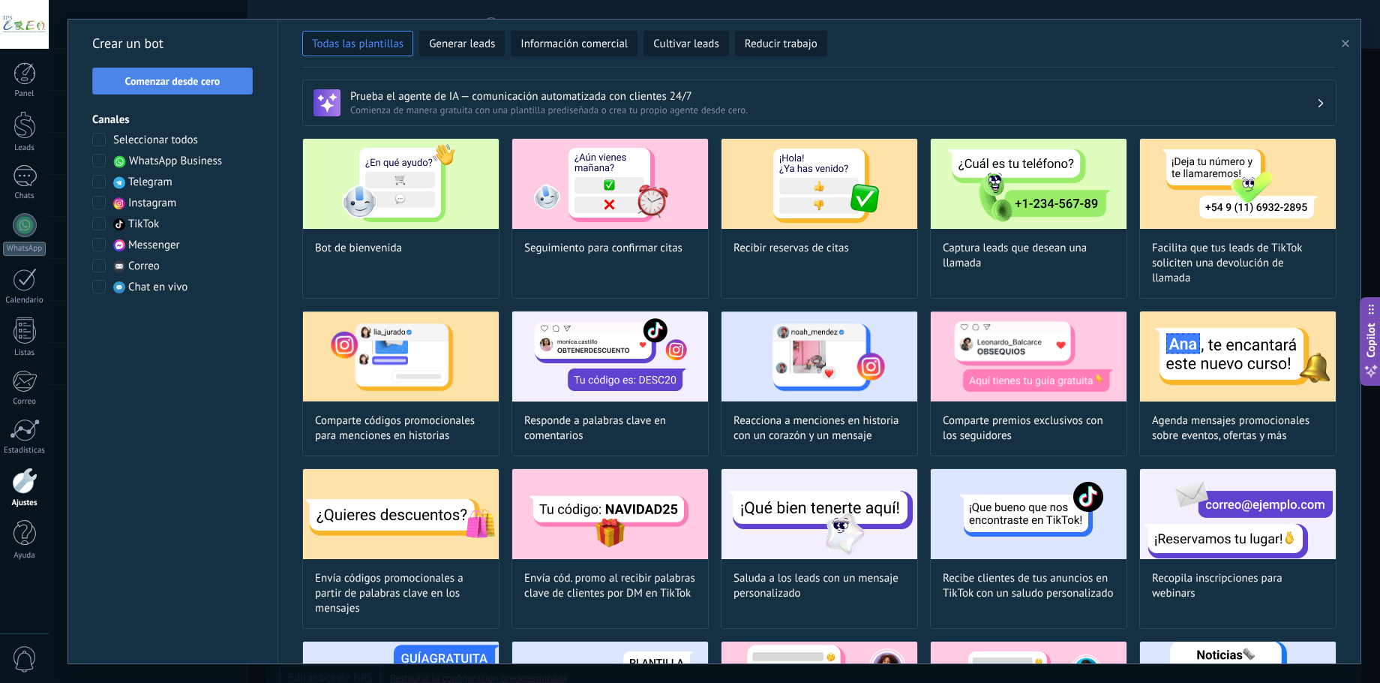 The height and width of the screenshot is (683, 1380). I want to click on span: Saluda a los leads con un mensaje personalizado, so click(819, 586).